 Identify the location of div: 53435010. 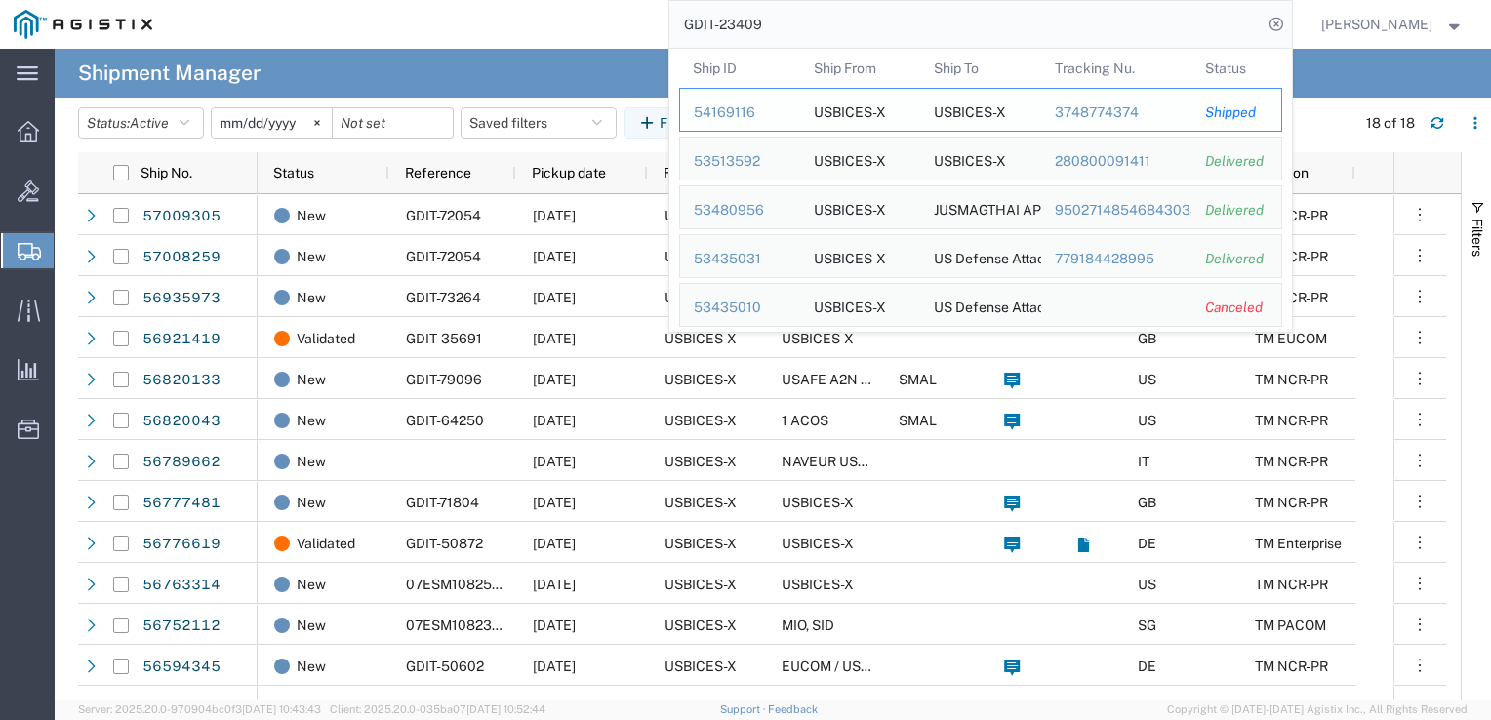
(740, 307).